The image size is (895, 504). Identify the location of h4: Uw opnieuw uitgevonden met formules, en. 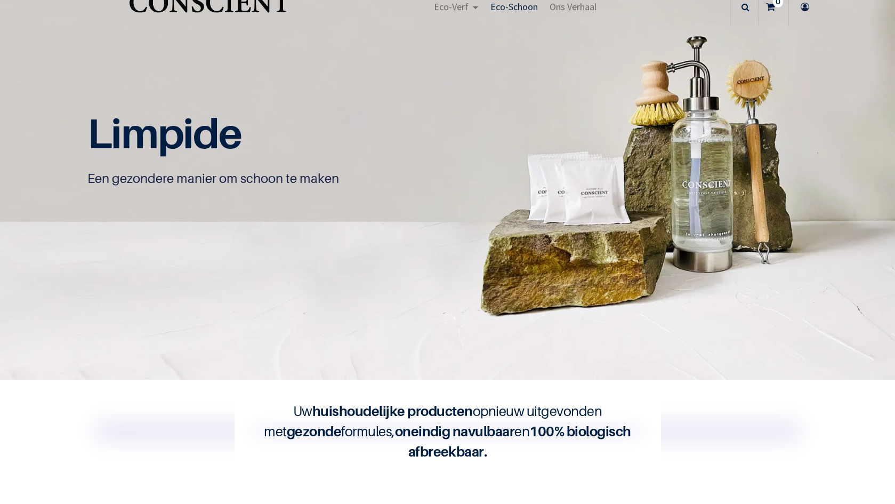
(448, 431).